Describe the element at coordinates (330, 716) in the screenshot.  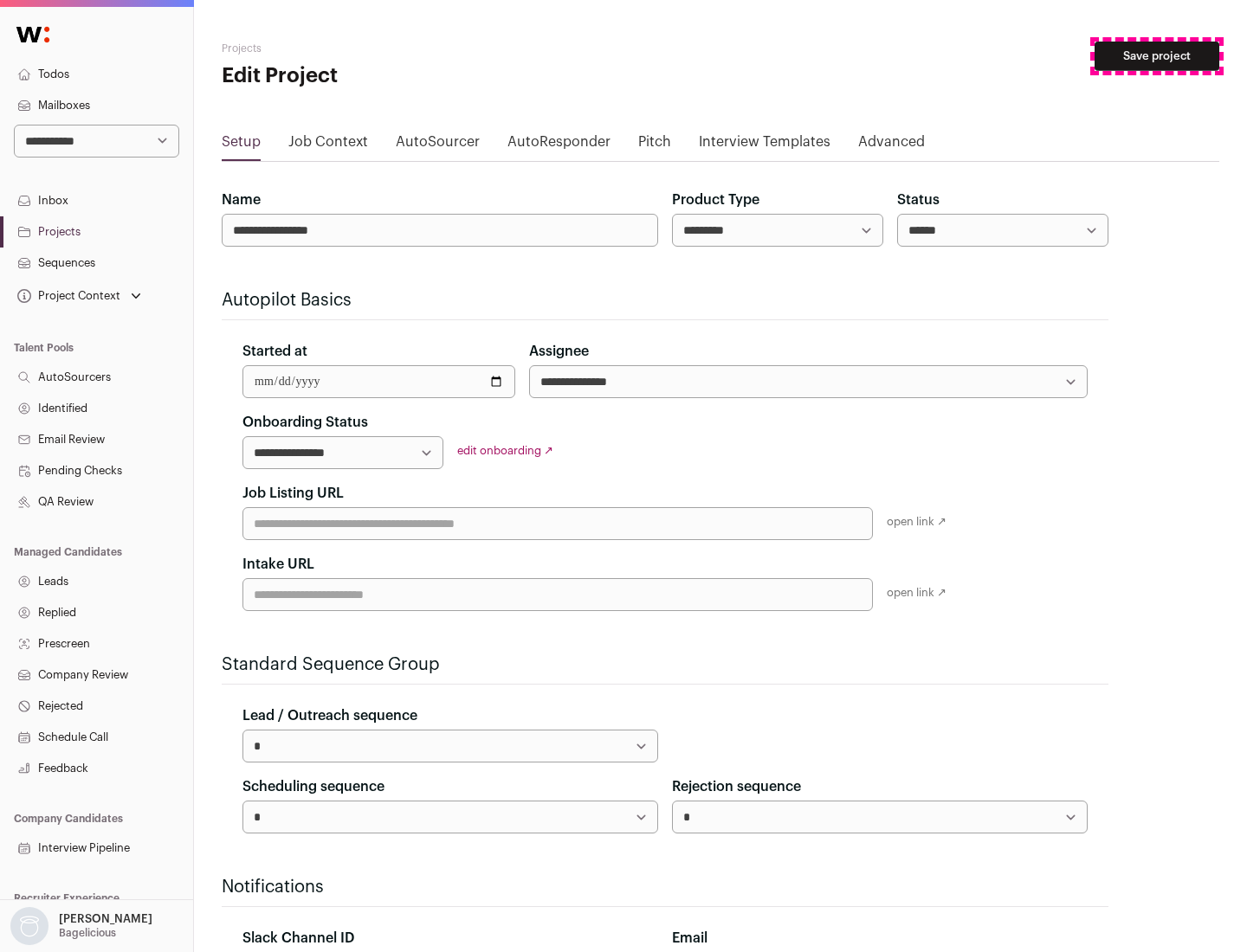
I see `label: Lead / Outreach sequence` at that location.